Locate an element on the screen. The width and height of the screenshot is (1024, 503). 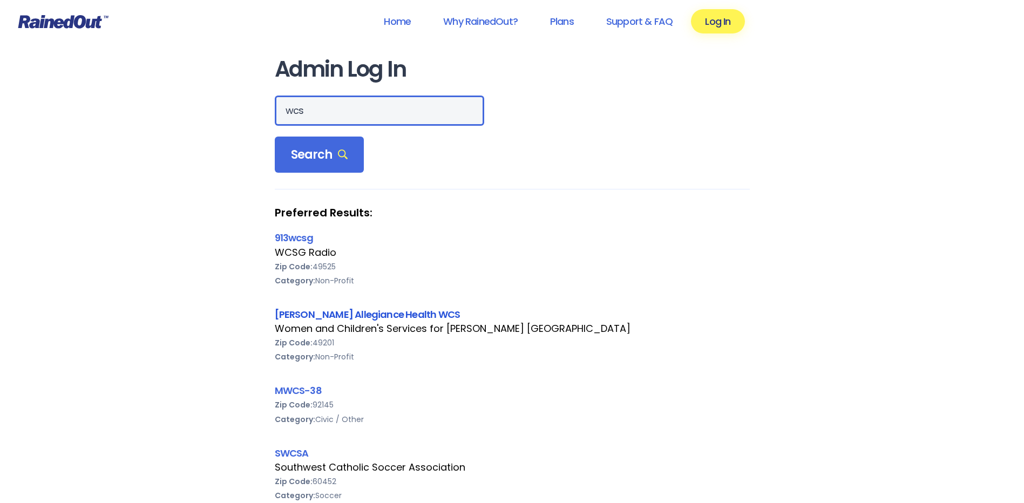
a: Plans is located at coordinates (562, 21).